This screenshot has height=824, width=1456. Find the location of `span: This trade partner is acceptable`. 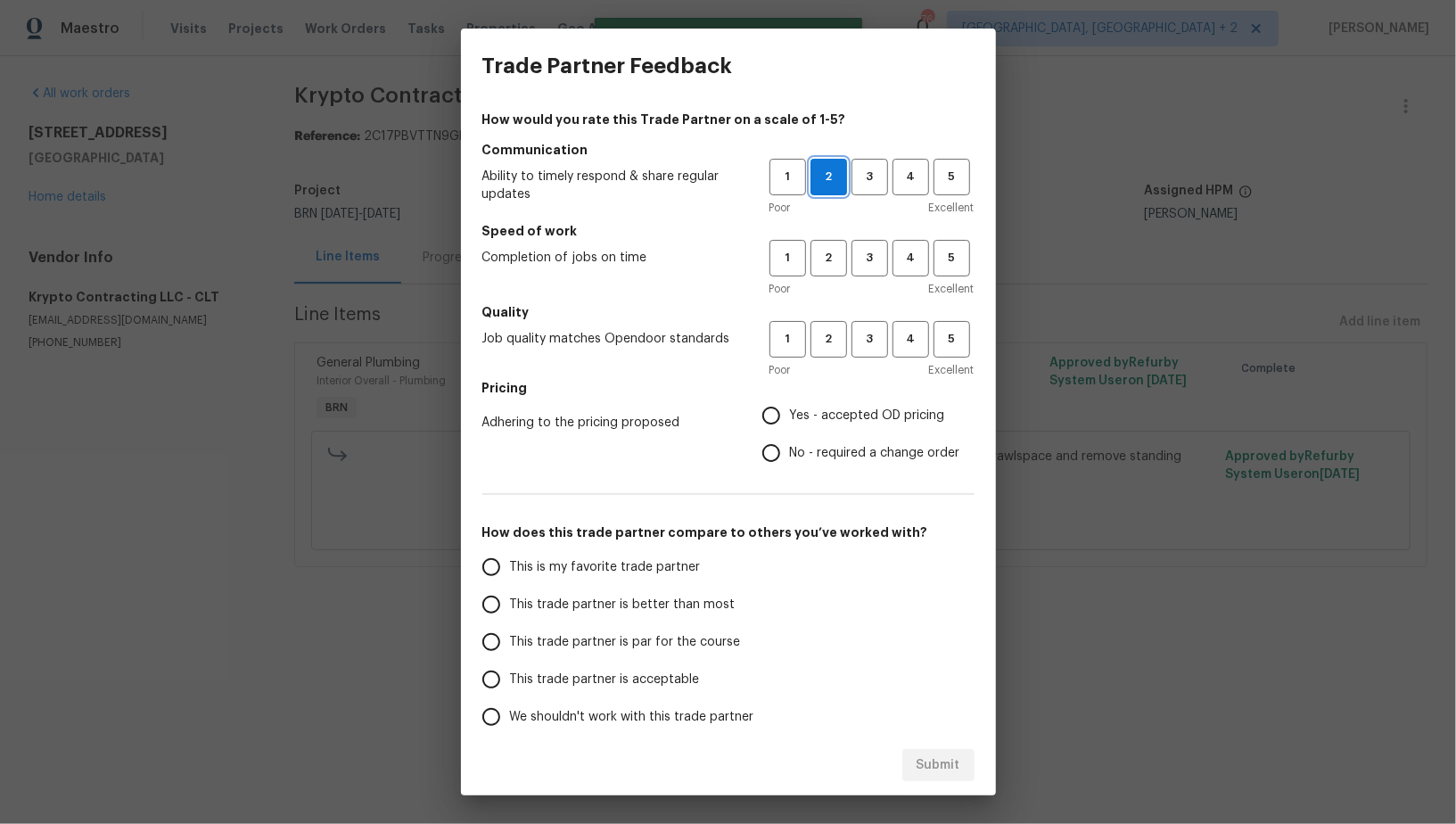

span: This trade partner is acceptable is located at coordinates (604, 679).